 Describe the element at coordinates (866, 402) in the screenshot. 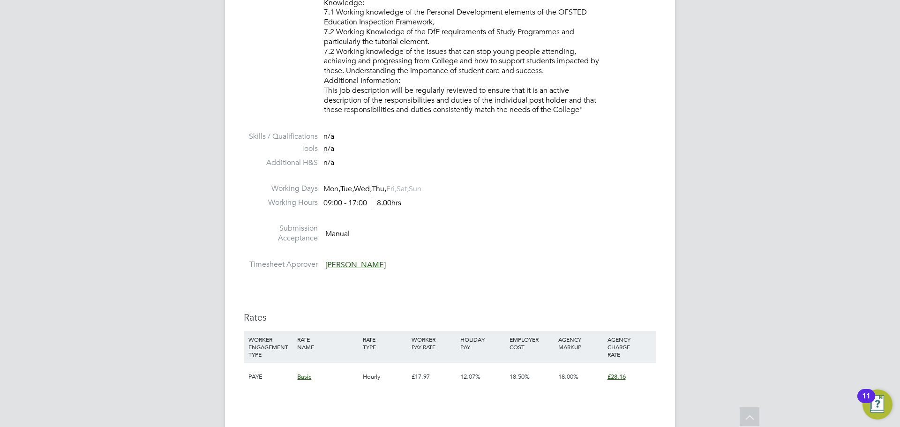

I see `div: 11` at that location.